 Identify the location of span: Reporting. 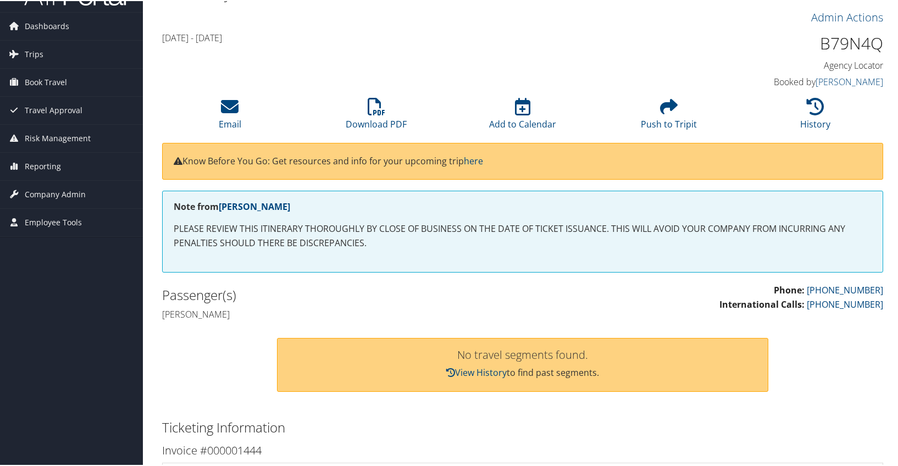
(43, 166).